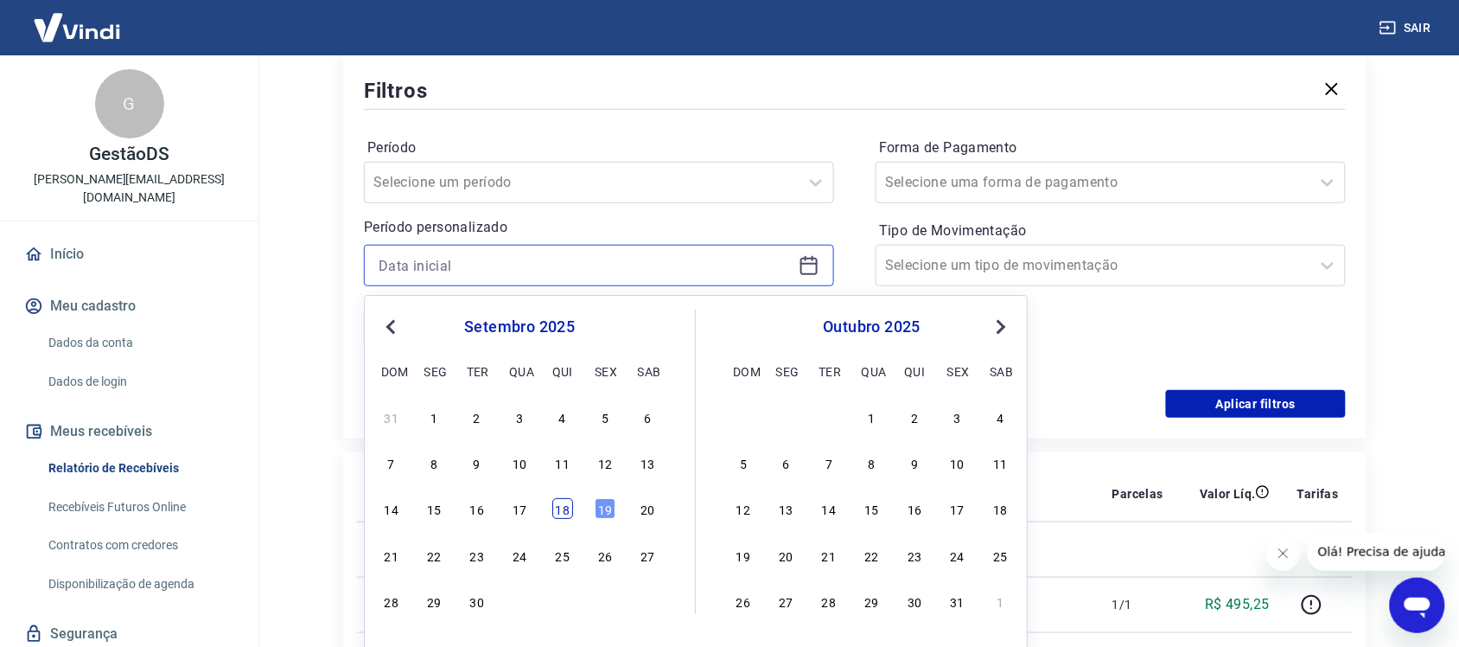 This screenshot has height=647, width=1459. Describe the element at coordinates (139, 545) in the screenshot. I see `a: Contratos com credores` at that location.